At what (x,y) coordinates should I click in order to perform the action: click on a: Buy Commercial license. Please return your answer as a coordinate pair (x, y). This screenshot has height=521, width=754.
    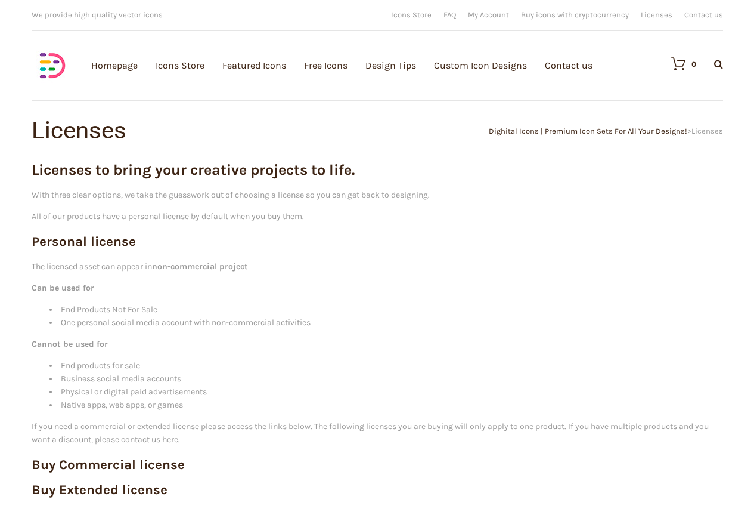
    Looking at the image, I should click on (108, 464).